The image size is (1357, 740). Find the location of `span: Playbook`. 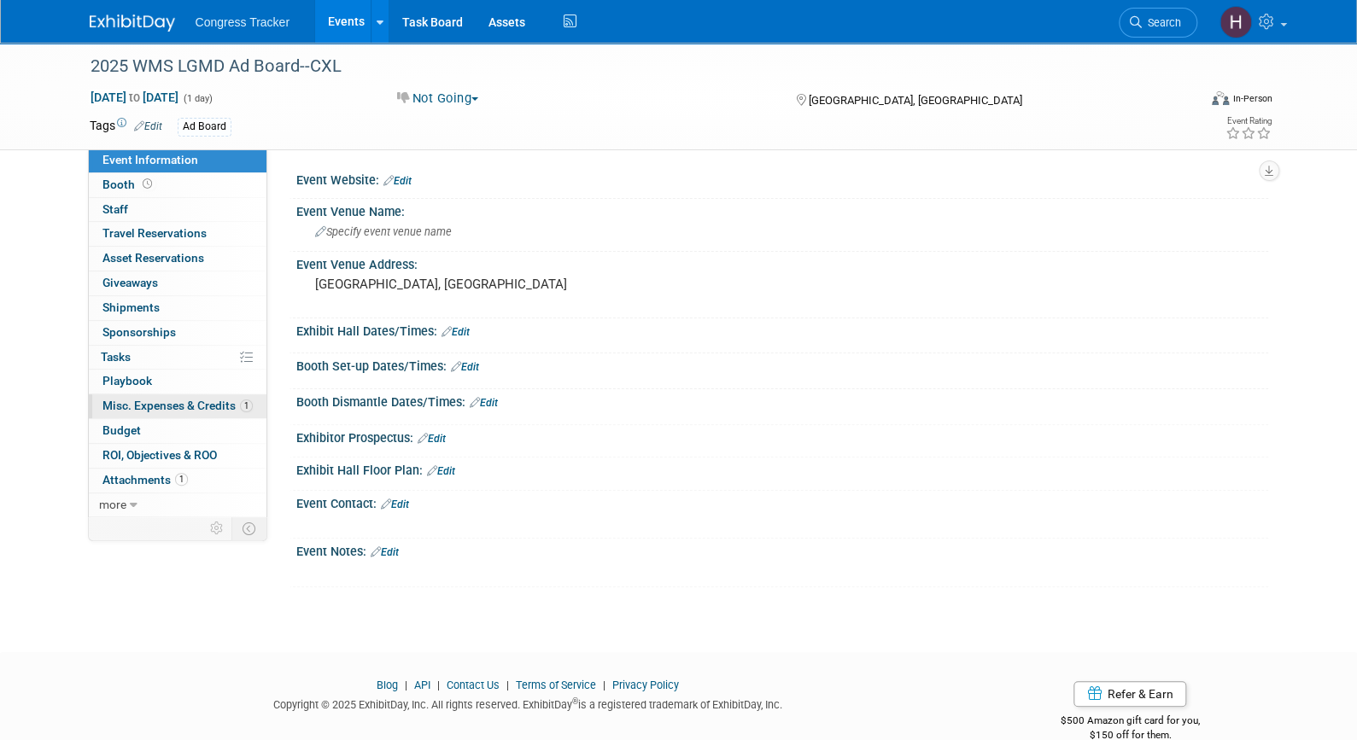

span: Playbook is located at coordinates (127, 381).